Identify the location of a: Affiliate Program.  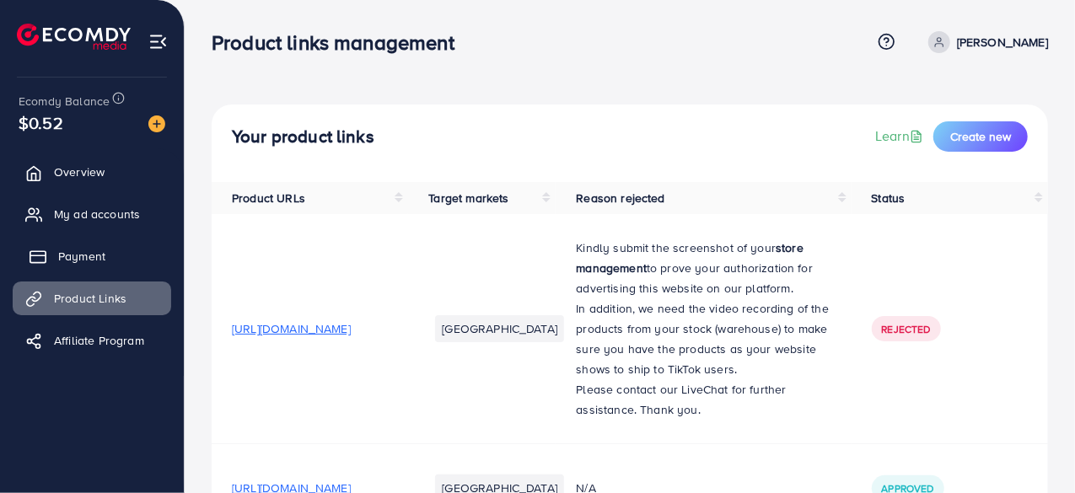
(92, 341).